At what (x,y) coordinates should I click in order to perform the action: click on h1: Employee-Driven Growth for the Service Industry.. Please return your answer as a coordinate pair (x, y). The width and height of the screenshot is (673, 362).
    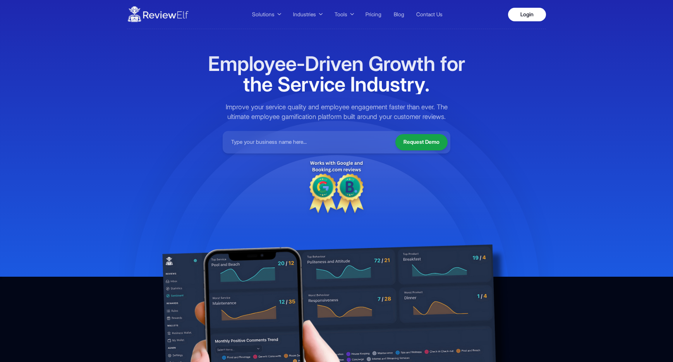
    Looking at the image, I should click on (336, 74).